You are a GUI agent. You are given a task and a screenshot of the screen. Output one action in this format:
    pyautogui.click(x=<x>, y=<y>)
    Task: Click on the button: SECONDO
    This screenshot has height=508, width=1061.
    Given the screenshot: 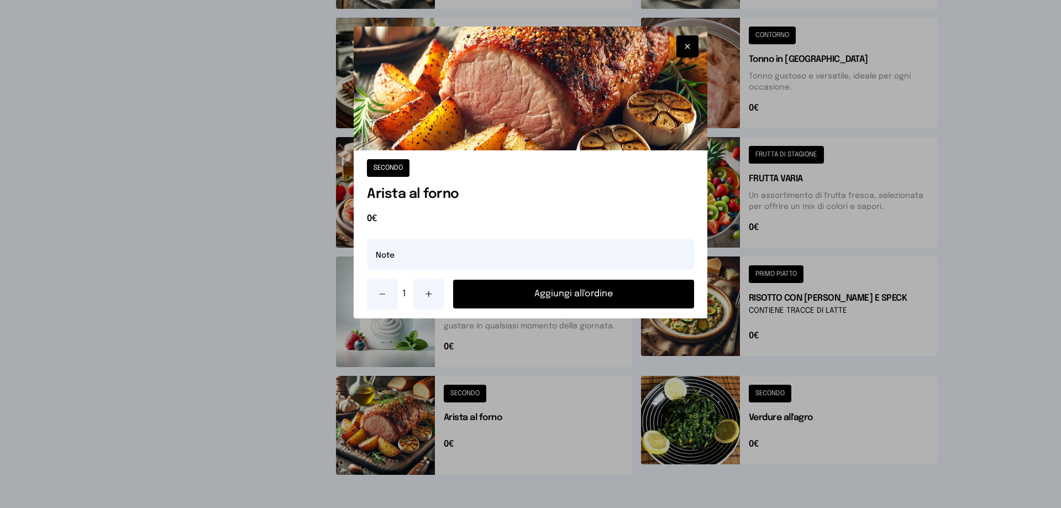 What is the action you would take?
    pyautogui.click(x=388, y=168)
    